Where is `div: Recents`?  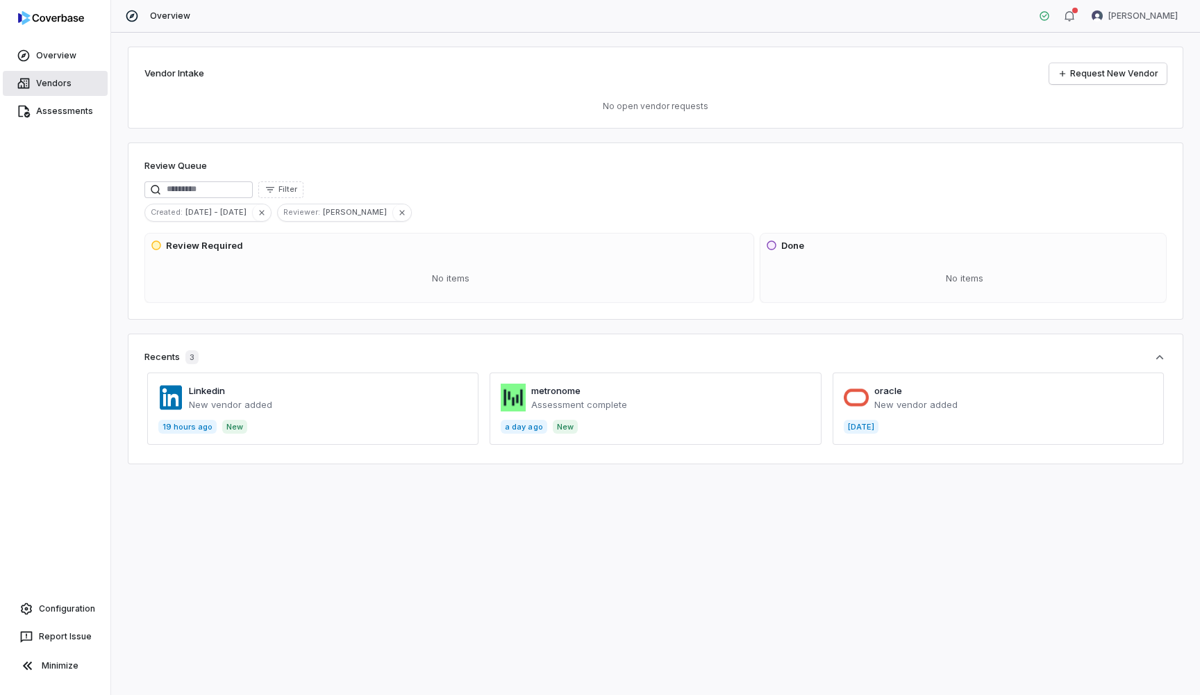 div: Recents is located at coordinates (172, 357).